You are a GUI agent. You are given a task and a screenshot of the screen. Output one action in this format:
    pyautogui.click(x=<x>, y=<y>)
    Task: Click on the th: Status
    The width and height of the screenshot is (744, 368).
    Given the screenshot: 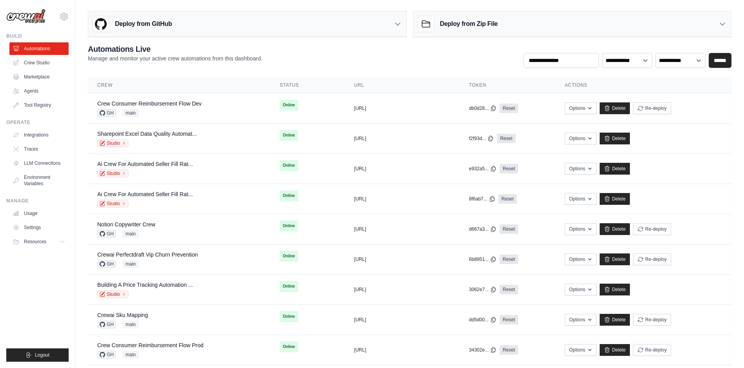 What is the action you would take?
    pyautogui.click(x=307, y=85)
    